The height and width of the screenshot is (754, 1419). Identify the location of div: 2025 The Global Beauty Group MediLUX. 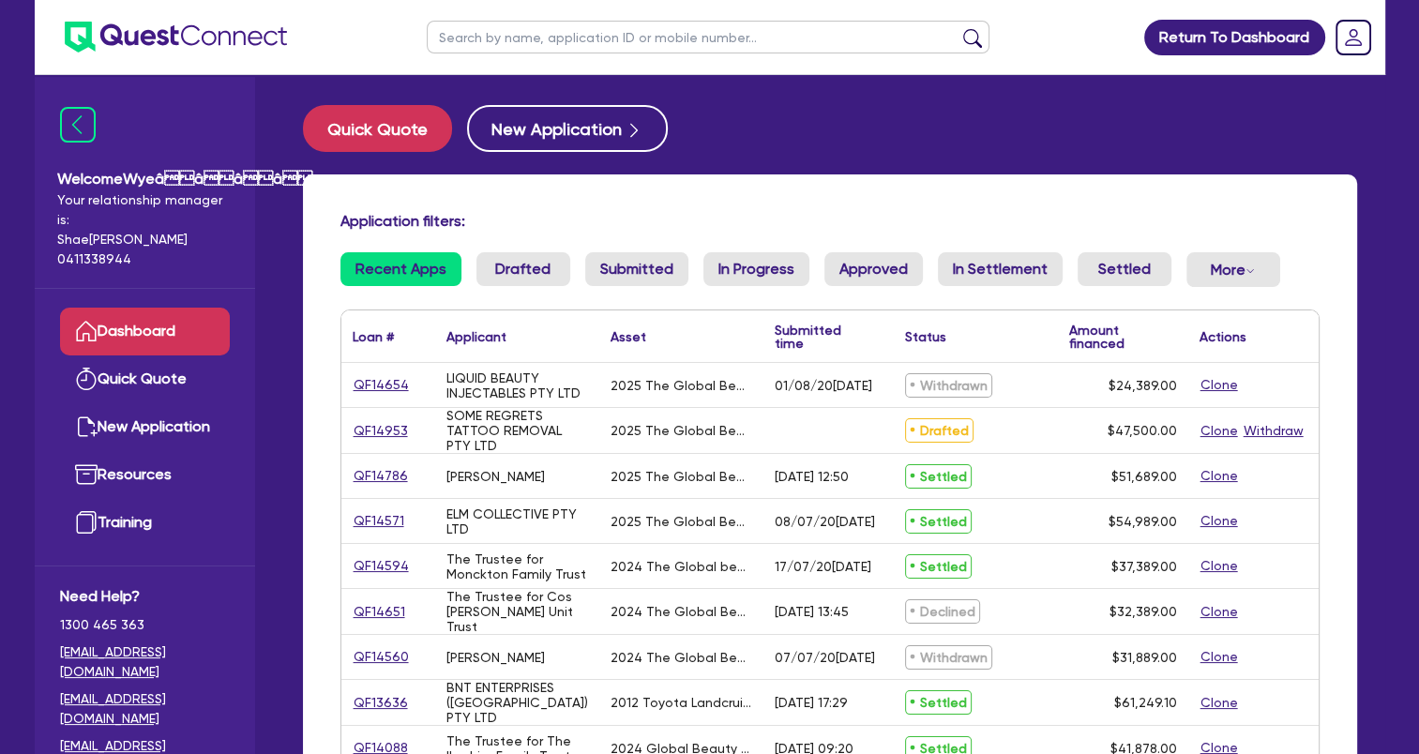
(681, 386).